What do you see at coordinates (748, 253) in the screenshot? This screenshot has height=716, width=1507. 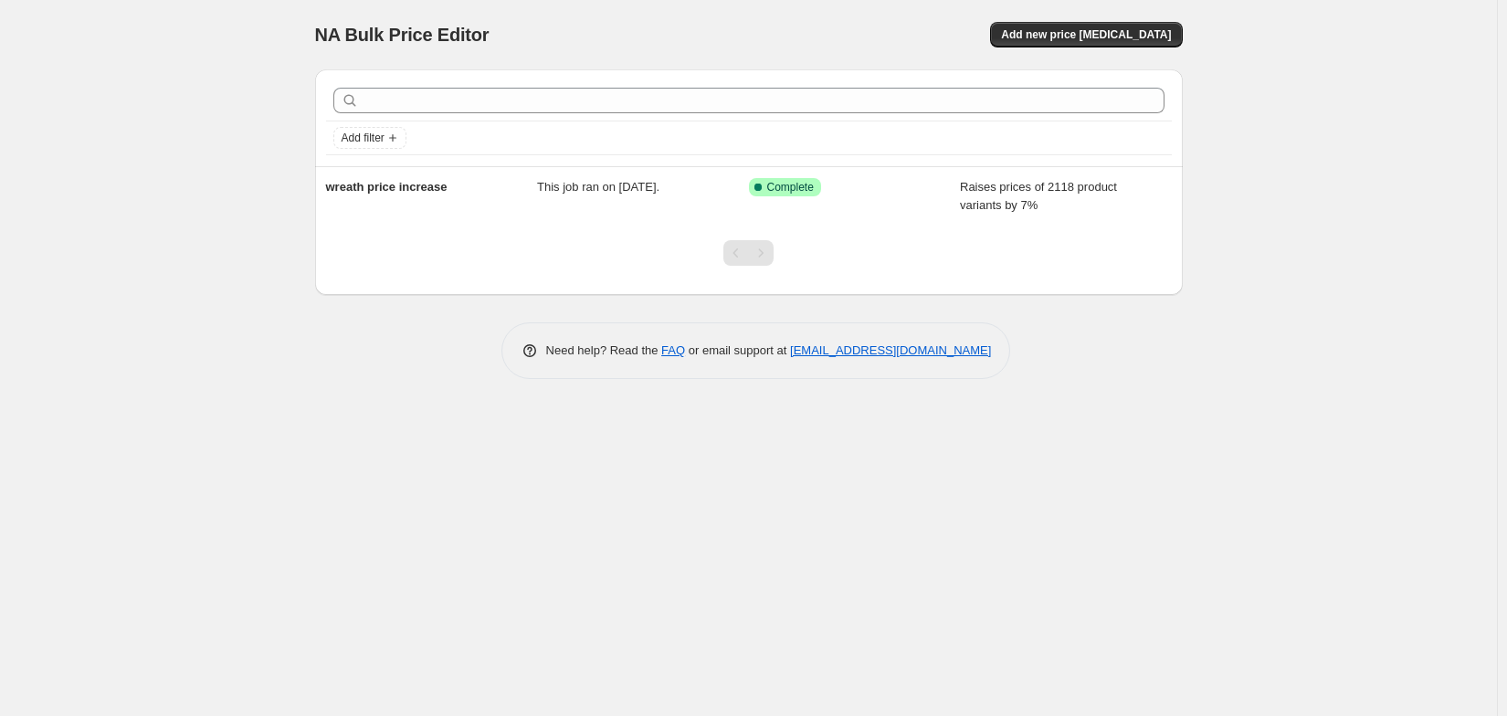 I see `nav: Pagination` at bounding box center [748, 253].